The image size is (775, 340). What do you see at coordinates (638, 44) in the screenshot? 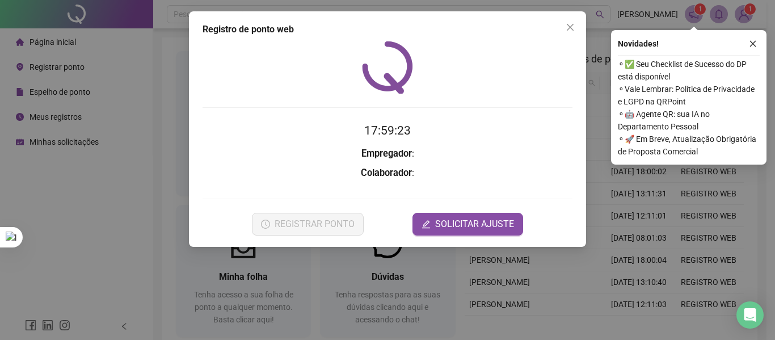
I see `span: Novidades !` at bounding box center [638, 44].